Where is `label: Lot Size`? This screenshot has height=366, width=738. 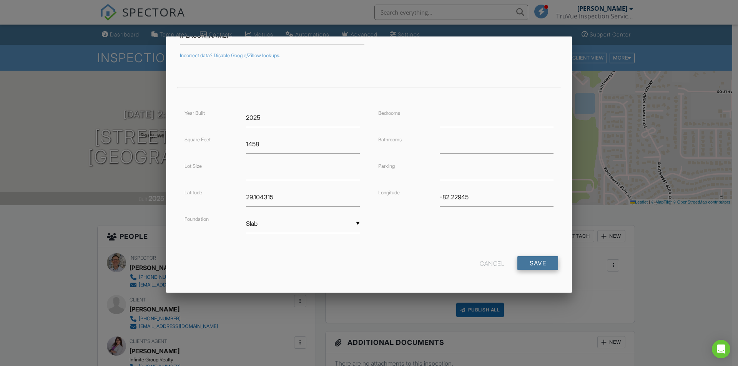
label: Lot Size is located at coordinates (193, 166).